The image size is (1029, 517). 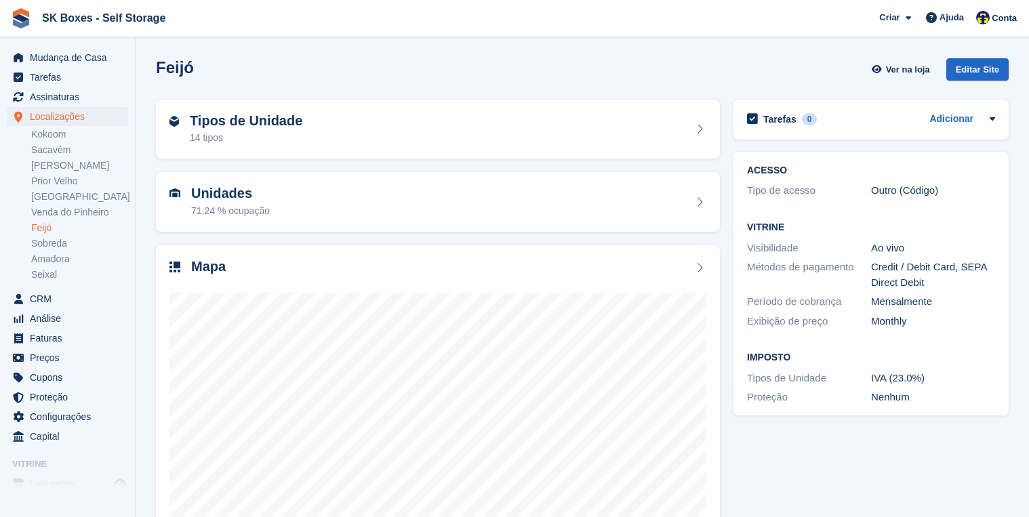 I want to click on a: Amadora, so click(x=79, y=259).